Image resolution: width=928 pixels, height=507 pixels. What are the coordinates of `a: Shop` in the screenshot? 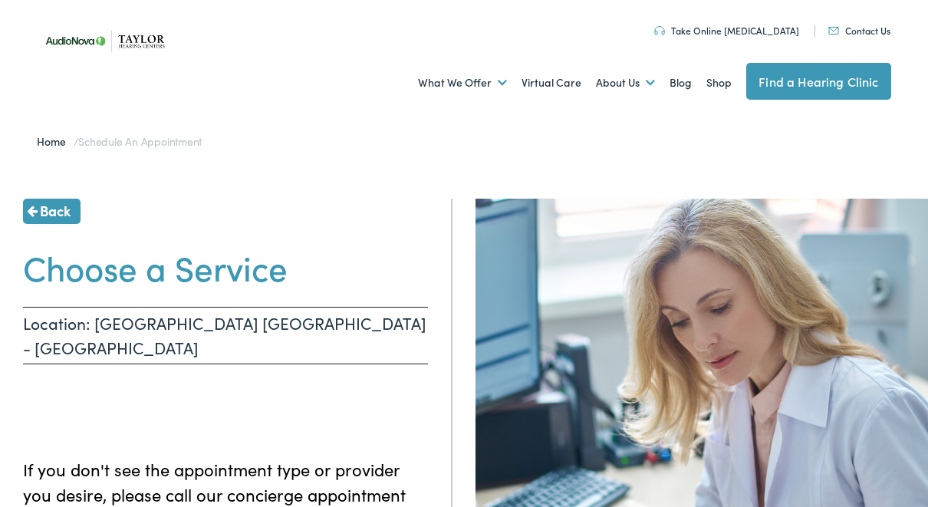 It's located at (719, 83).